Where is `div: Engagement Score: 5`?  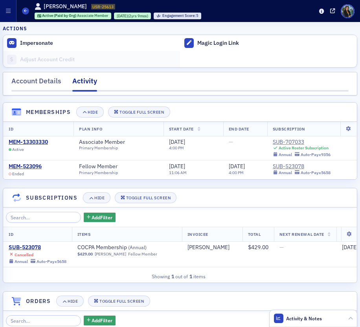 div: Engagement Score: 5 is located at coordinates (177, 16).